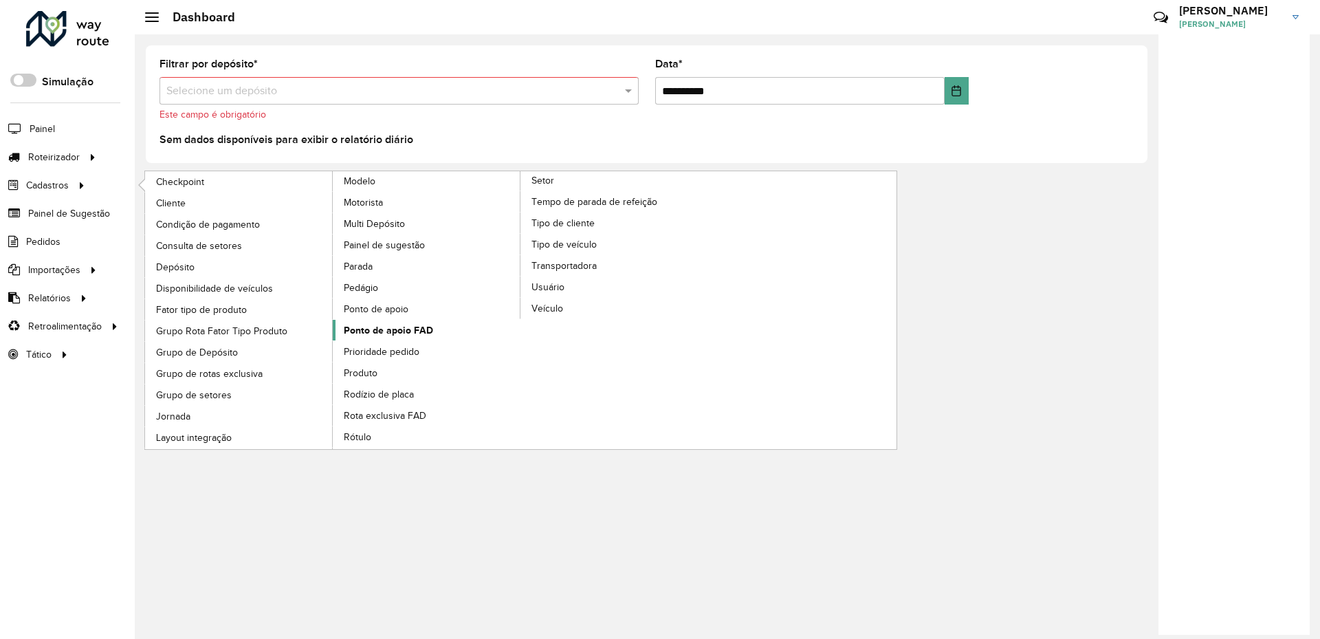 The image size is (1320, 639). What do you see at coordinates (239, 352) in the screenshot?
I see `a: Grupo de Depósito` at bounding box center [239, 352].